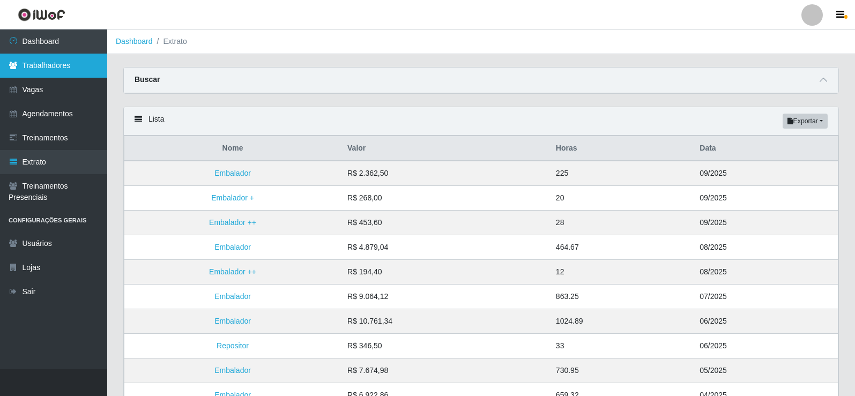 This screenshot has height=396, width=855. What do you see at coordinates (765, 371) in the screenshot?
I see `td: 05/2025` at bounding box center [765, 371].